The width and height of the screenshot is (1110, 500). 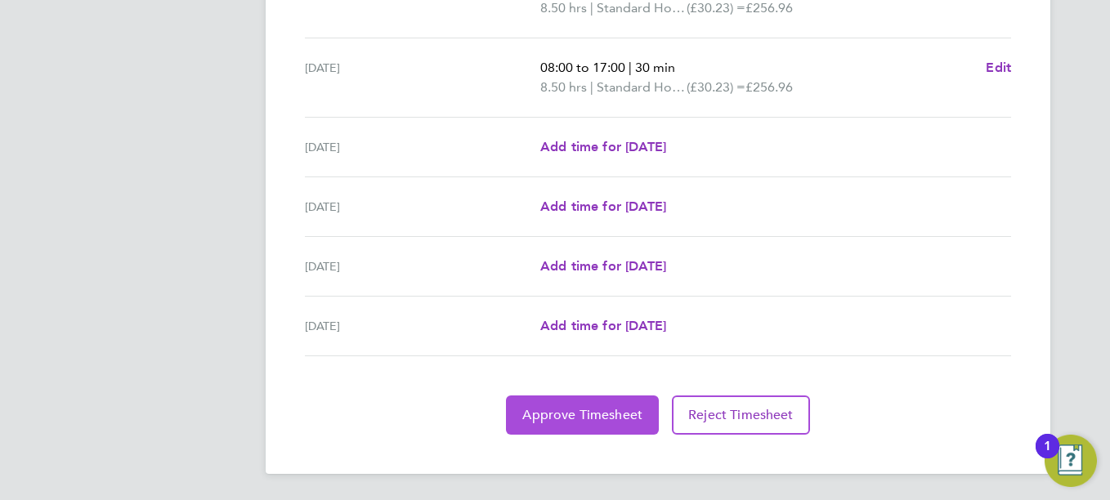 I want to click on span: Approve Timesheet, so click(x=582, y=415).